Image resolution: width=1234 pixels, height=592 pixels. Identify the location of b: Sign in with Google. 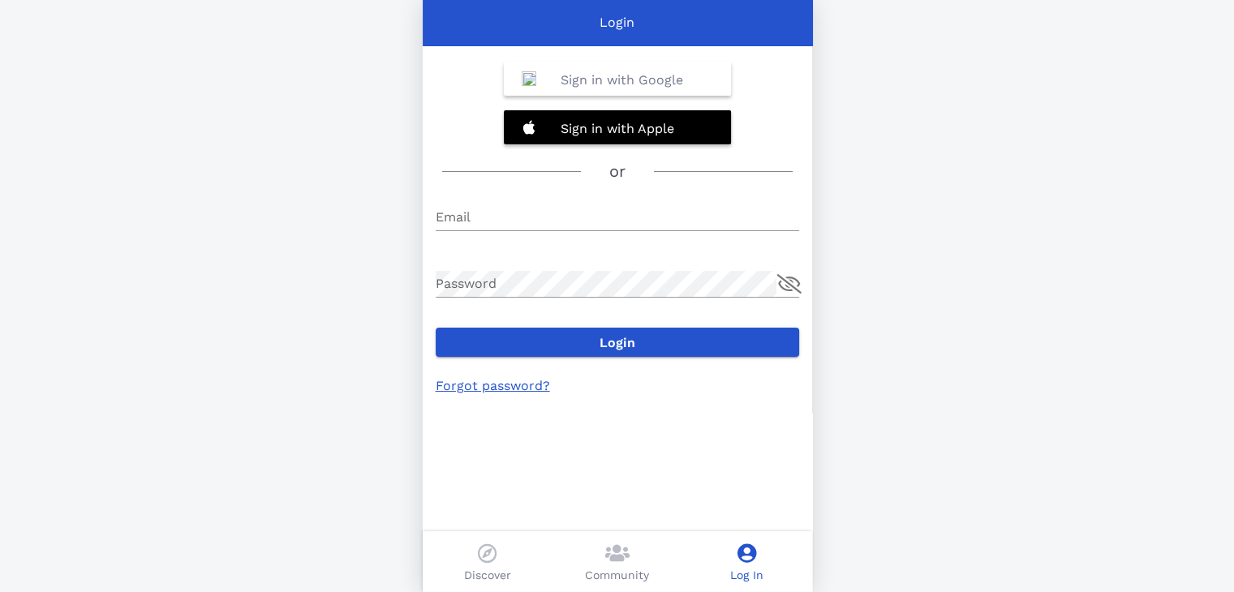
(621, 80).